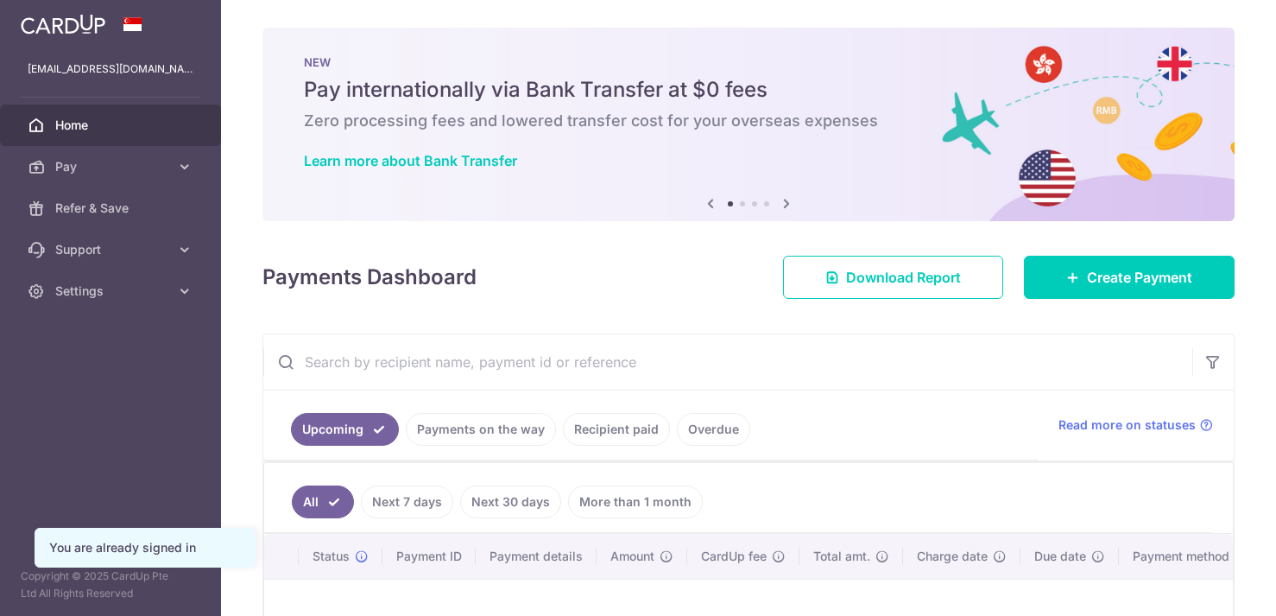 The height and width of the screenshot is (616, 1276). I want to click on span: Read more on statuses, so click(1127, 425).